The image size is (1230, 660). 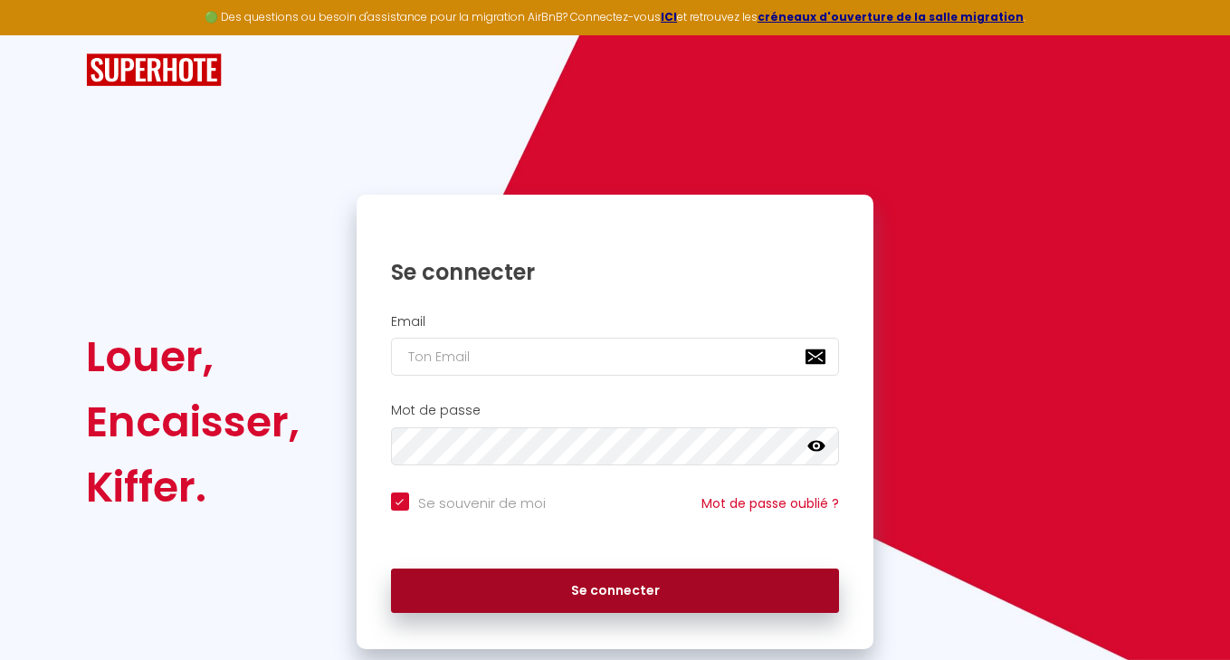 I want to click on div: Kiffer., so click(x=193, y=487).